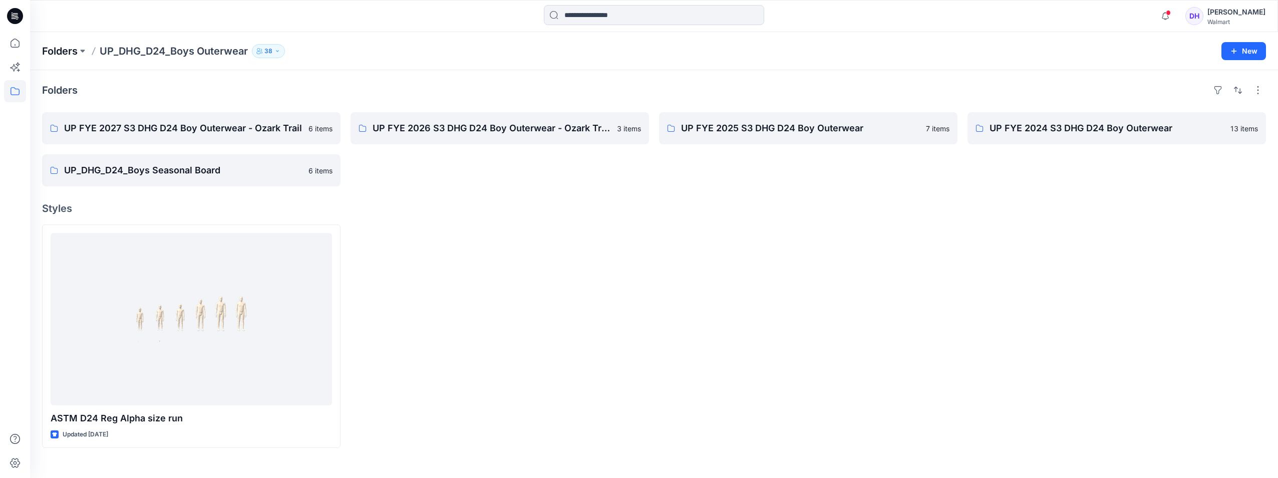  What do you see at coordinates (500, 128) in the screenshot?
I see `a: UP FYE 2026 S3 DHG D24 Boy Outerwear - Ozark Trail3 items` at bounding box center [500, 128].